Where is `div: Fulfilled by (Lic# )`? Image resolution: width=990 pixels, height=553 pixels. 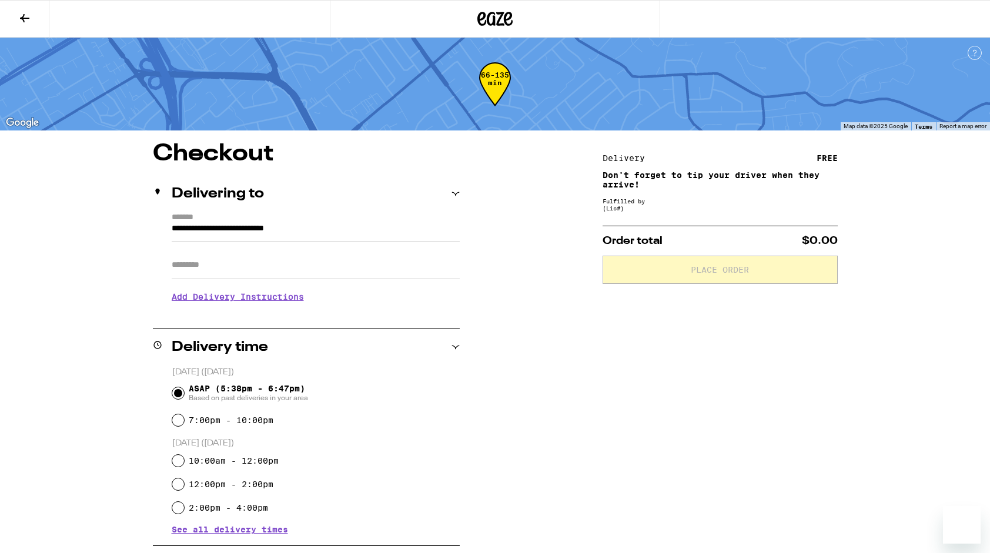
div: Fulfilled by (Lic# ) is located at coordinates (720, 205).